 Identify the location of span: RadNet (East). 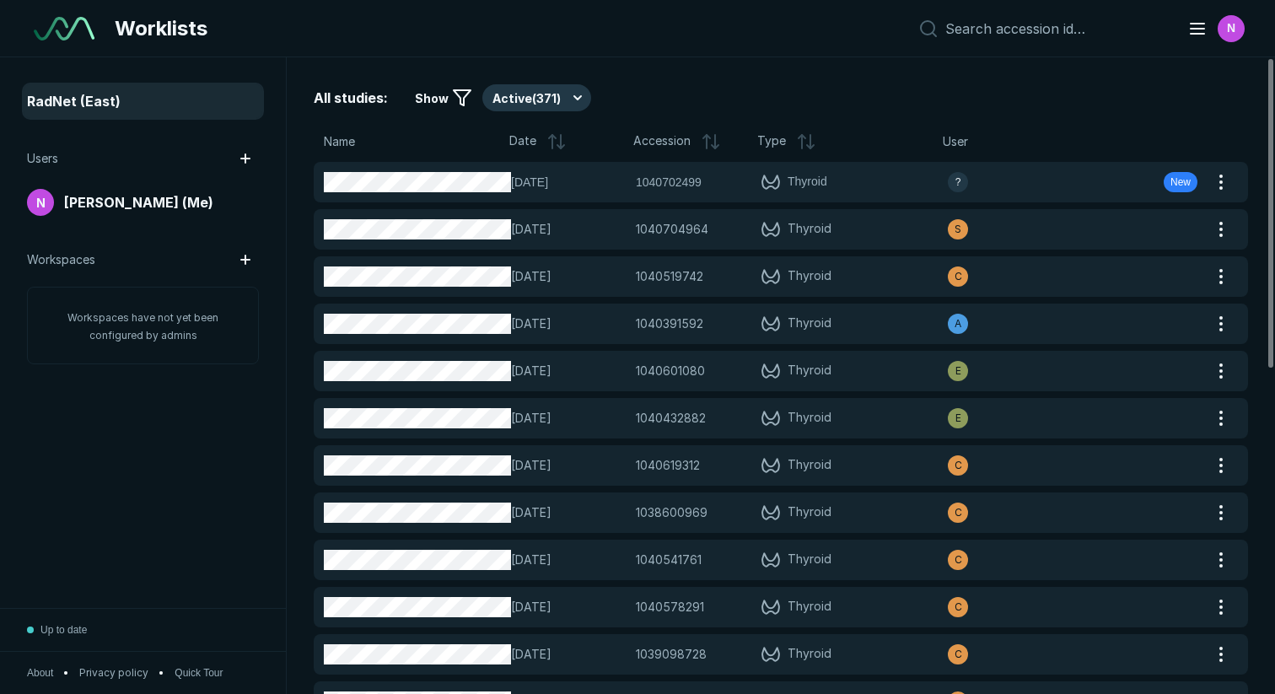
(73, 101).